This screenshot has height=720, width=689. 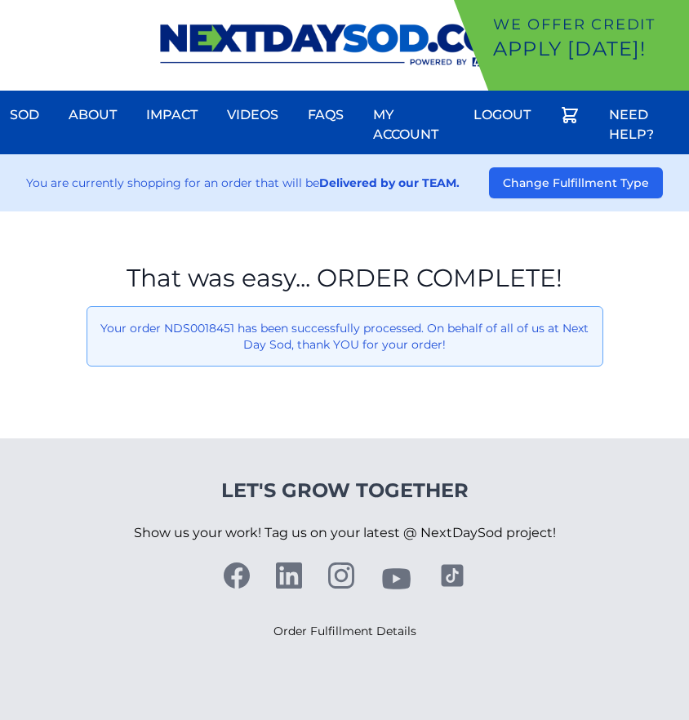 I want to click on a: Videos, so click(x=252, y=115).